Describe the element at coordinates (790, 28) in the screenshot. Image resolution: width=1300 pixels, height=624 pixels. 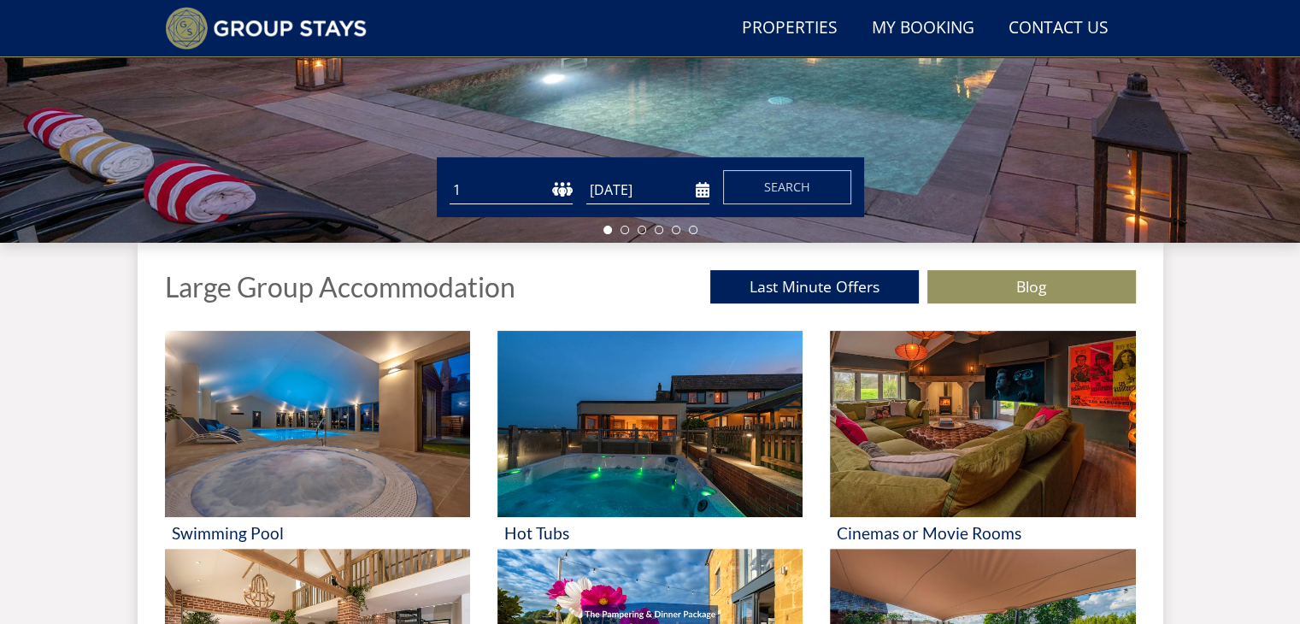
I see `a: Properties` at that location.